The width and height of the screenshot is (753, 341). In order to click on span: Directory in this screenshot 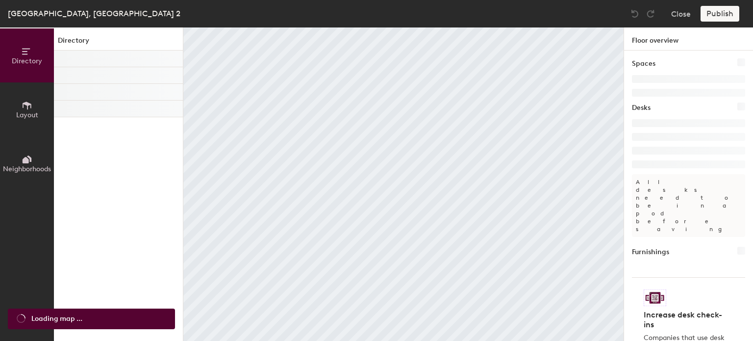, I will do `click(27, 61)`.